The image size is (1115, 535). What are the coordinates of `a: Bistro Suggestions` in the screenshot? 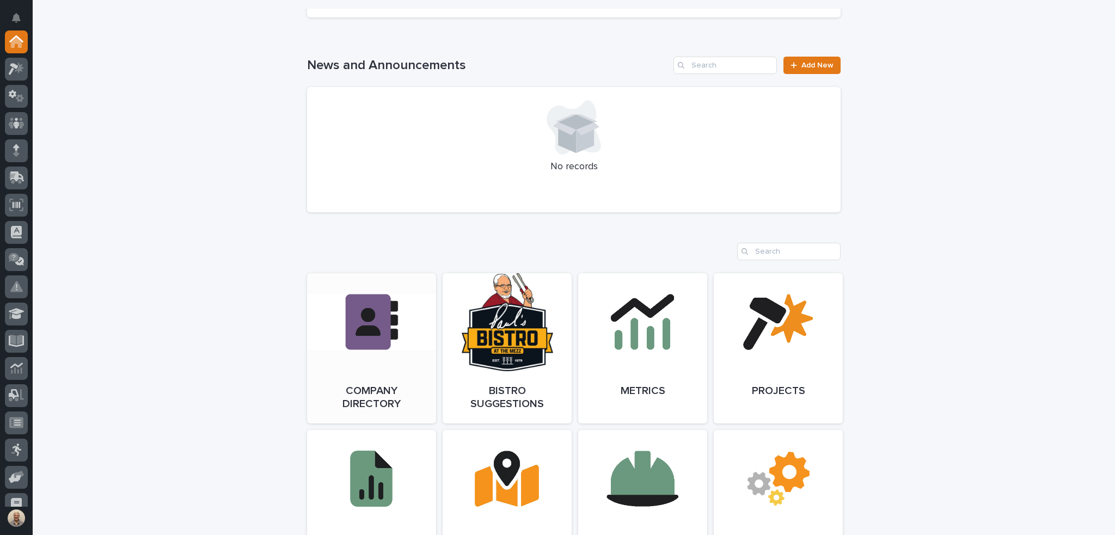 It's located at (507, 348).